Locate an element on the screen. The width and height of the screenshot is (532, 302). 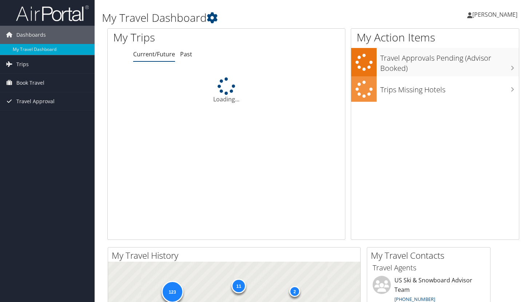
h2: My Travel History is located at coordinates (236, 256).